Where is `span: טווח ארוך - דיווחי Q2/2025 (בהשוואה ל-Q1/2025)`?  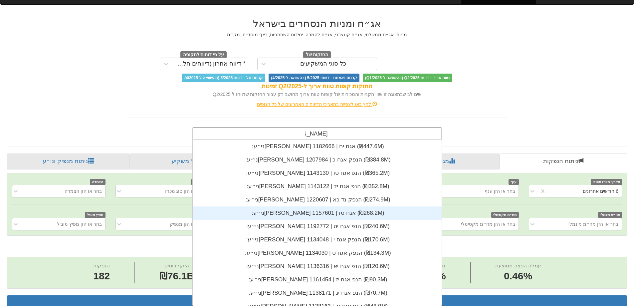 span: טווח ארוך - דיווחי Q2/2025 (בהשוואה ל-Q1/2025) is located at coordinates (407, 78).